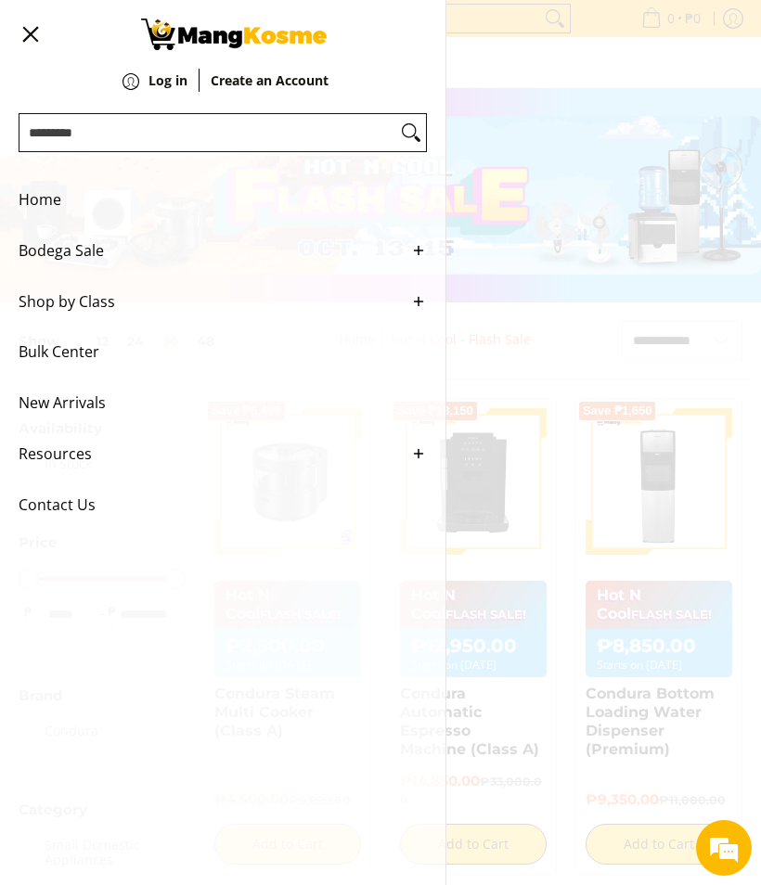  Describe the element at coordinates (168, 80) in the screenshot. I see `strong: Log in` at that location.